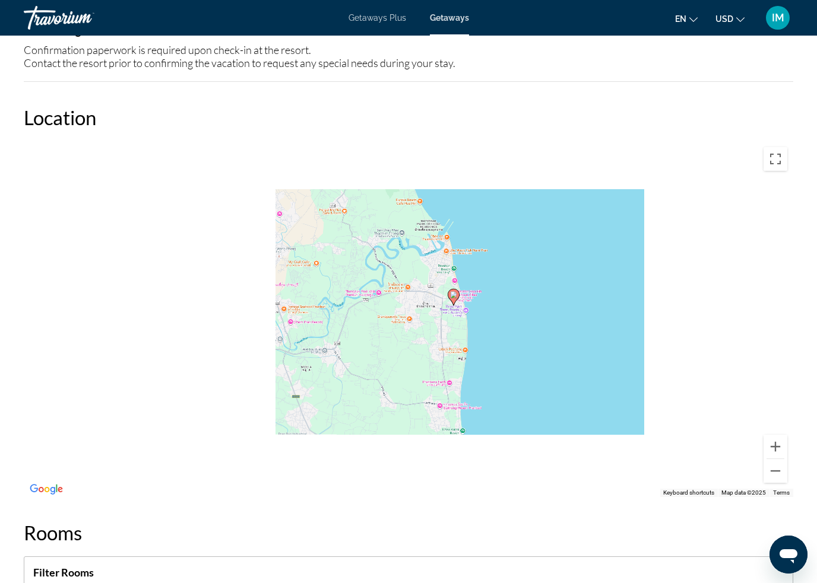  What do you see at coordinates (408, 533) in the screenshot?
I see `h2: Rooms` at bounding box center [408, 533].